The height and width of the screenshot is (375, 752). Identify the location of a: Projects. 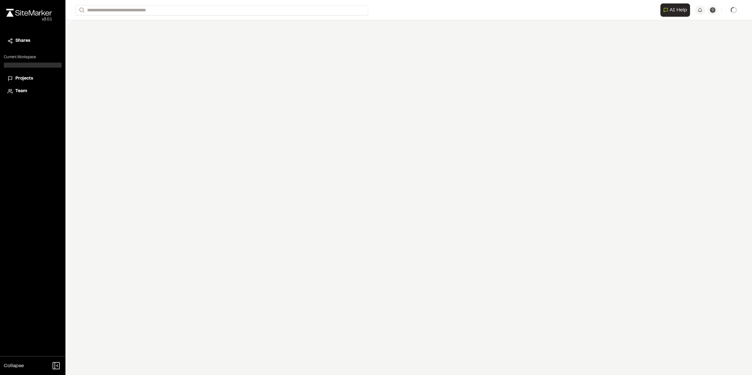
(33, 79).